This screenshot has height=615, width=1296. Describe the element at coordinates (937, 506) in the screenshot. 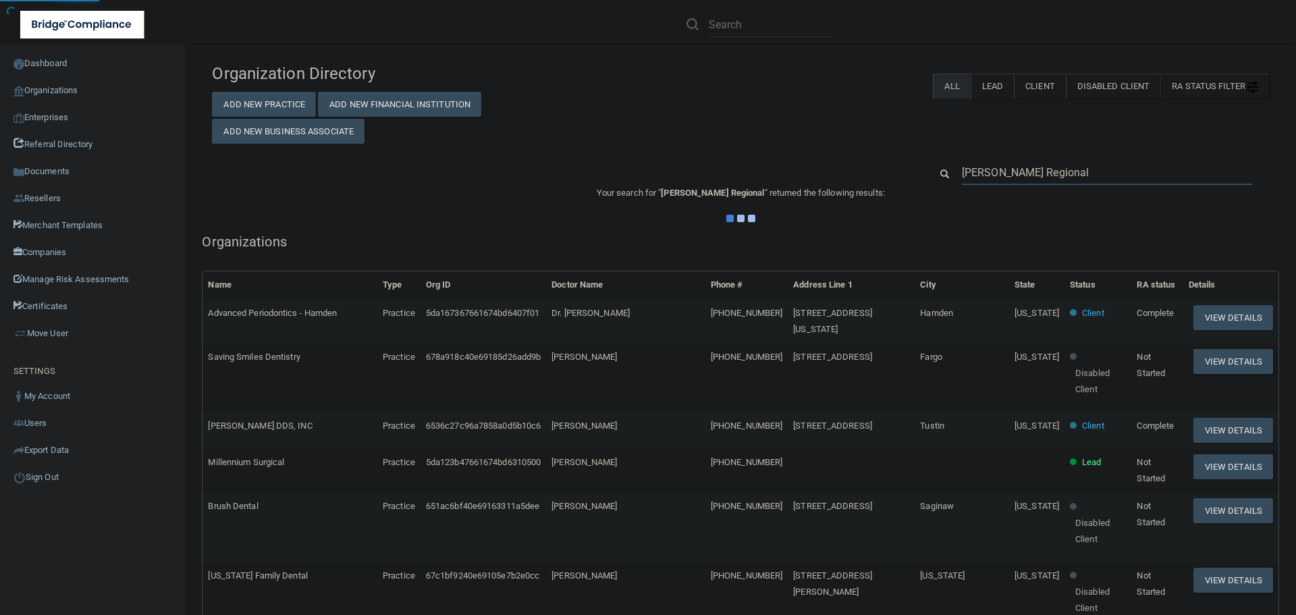

I see `span: Saginaw` at that location.